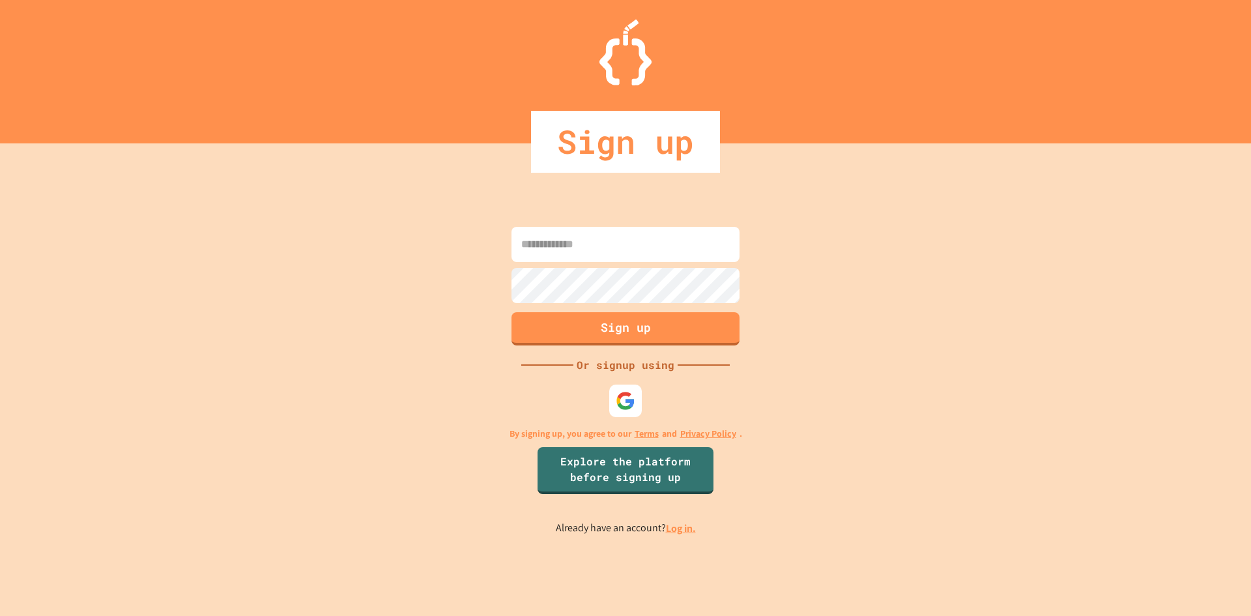  Describe the element at coordinates (708, 433) in the screenshot. I see `a: Privacy Policy` at that location.